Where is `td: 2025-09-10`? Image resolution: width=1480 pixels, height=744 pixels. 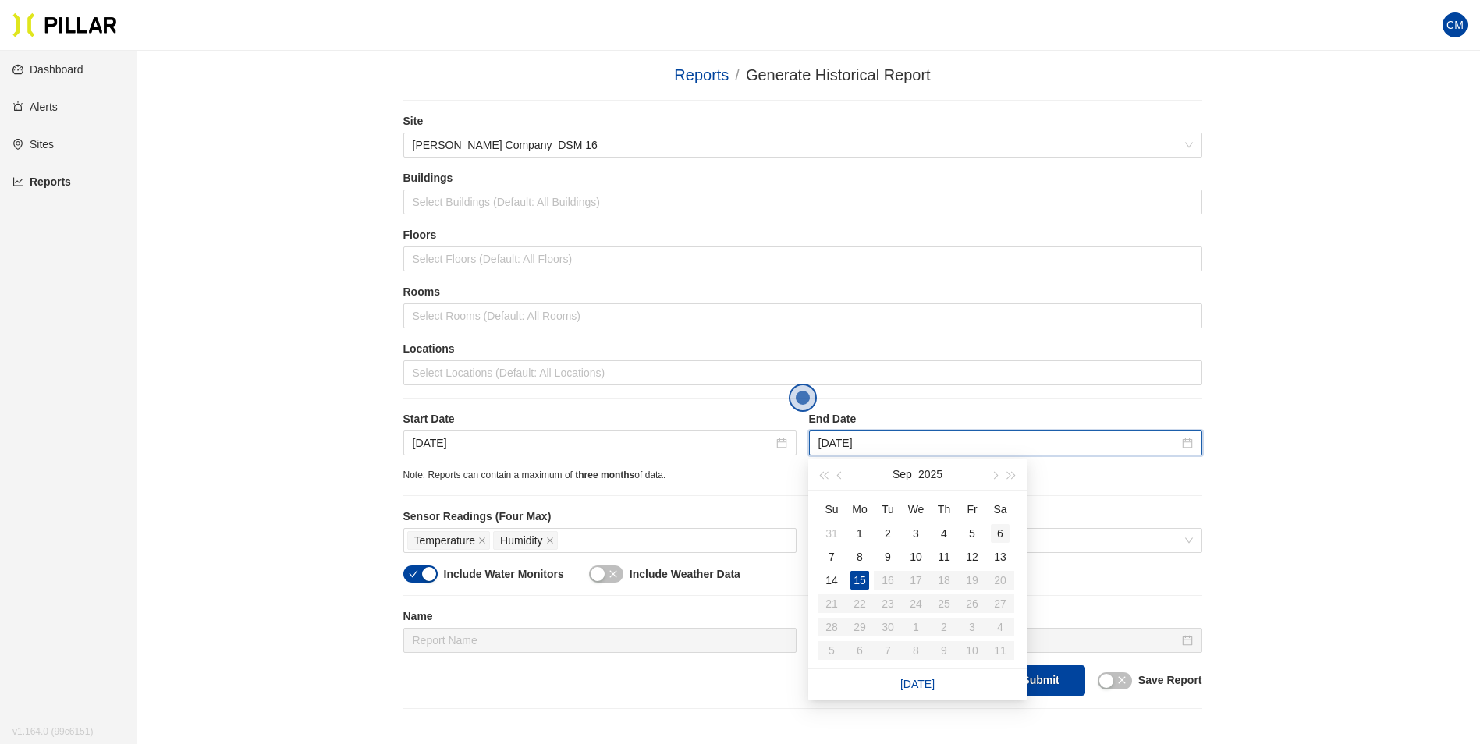 td: 2025-09-10 is located at coordinates (916, 557).